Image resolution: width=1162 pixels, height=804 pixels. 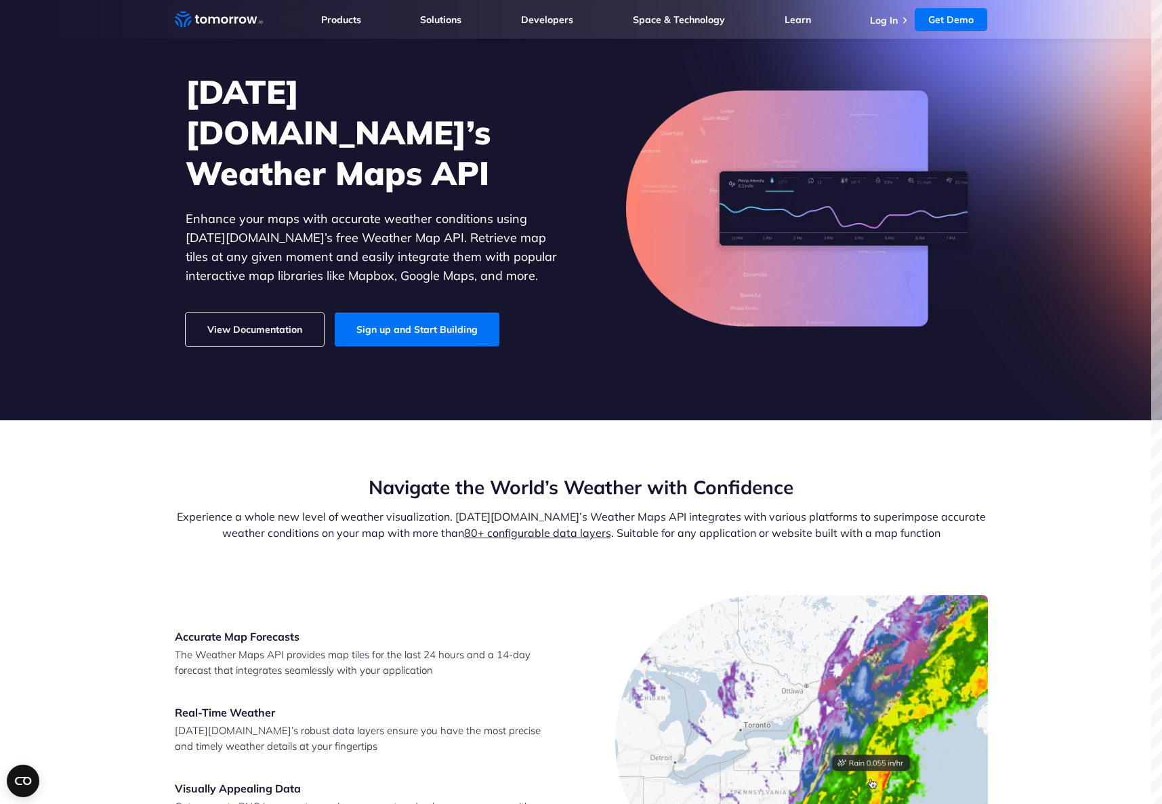 I want to click on a: Home link, so click(x=219, y=20).